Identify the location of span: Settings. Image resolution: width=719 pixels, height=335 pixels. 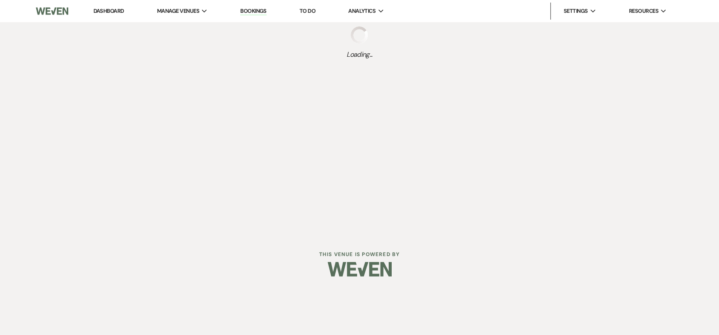
(576, 11).